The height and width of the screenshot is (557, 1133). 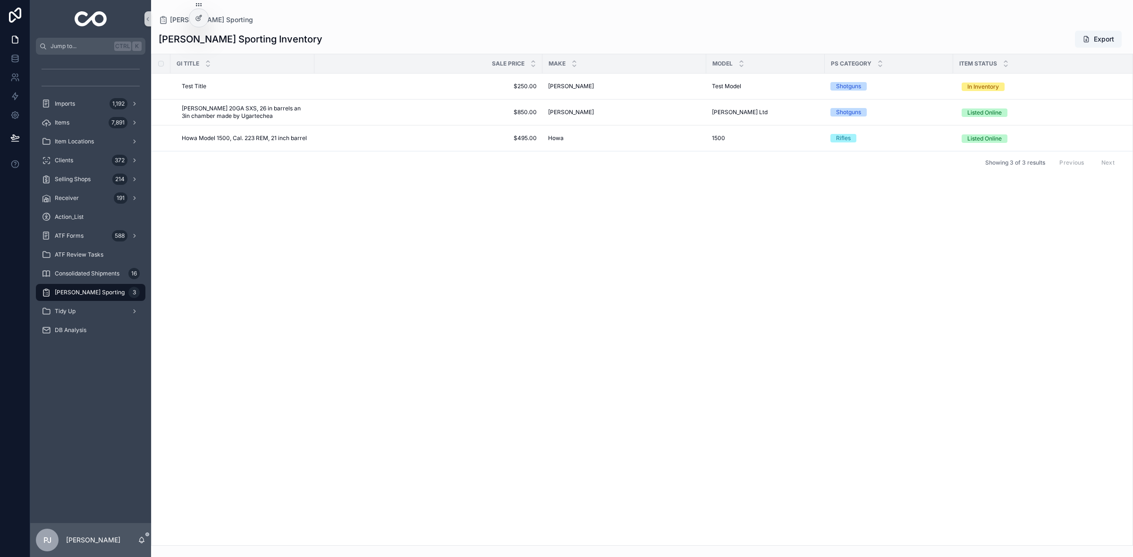 What do you see at coordinates (134, 293) in the screenshot?
I see `div: 3` at bounding box center [134, 293].